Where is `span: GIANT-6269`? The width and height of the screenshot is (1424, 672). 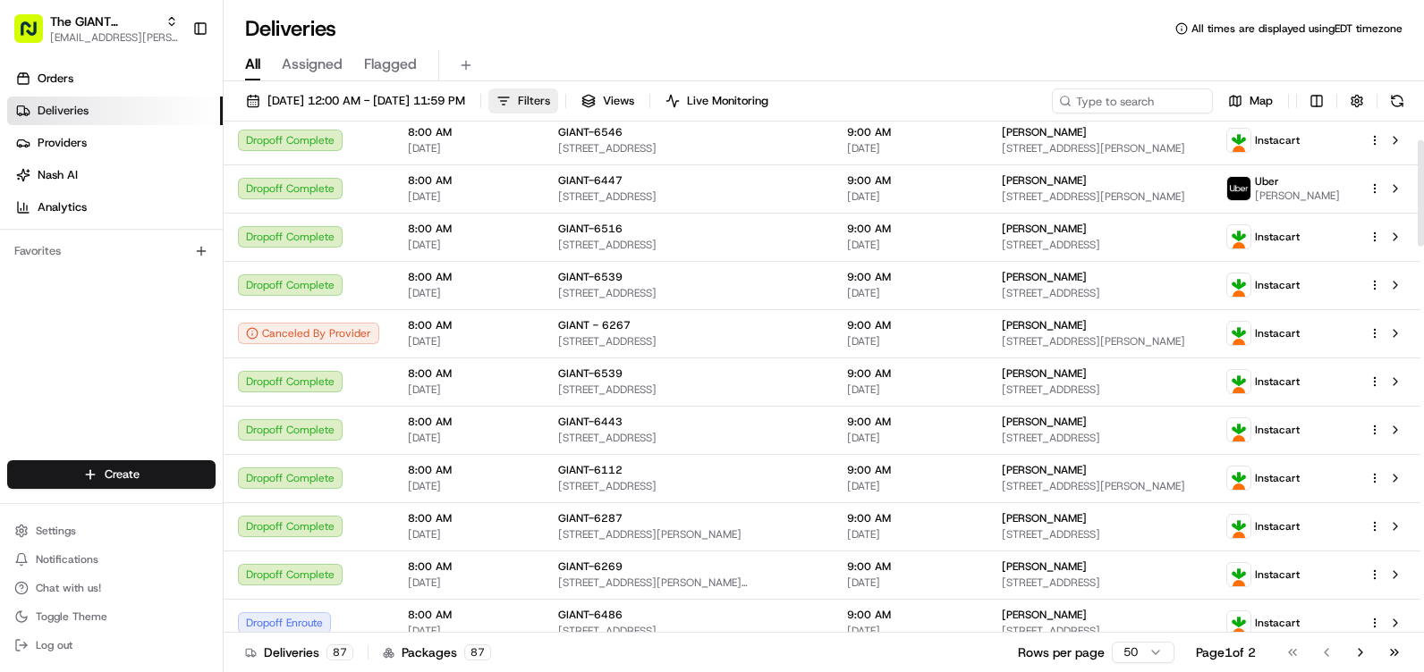
span: GIANT-6269 is located at coordinates (590, 567).